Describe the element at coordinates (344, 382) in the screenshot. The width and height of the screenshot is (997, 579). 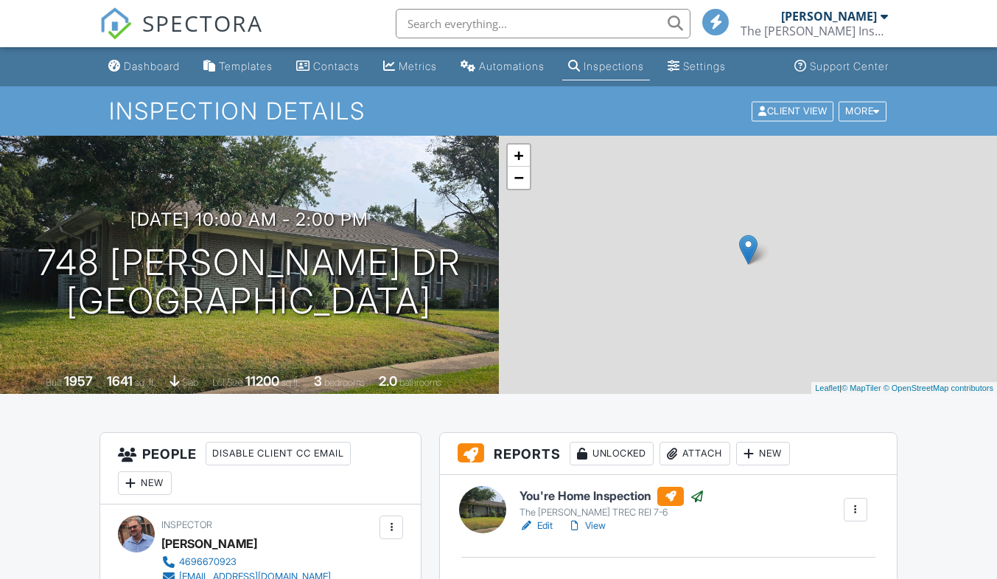
I see `span: bedrooms` at that location.